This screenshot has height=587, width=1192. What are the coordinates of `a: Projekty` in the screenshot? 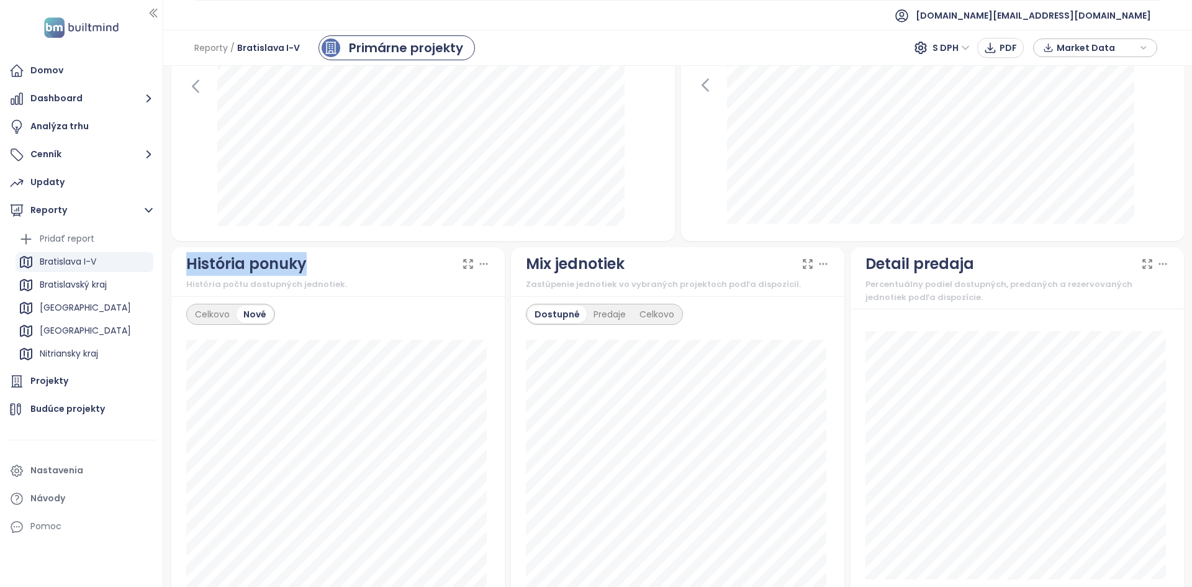 It's located at (81, 381).